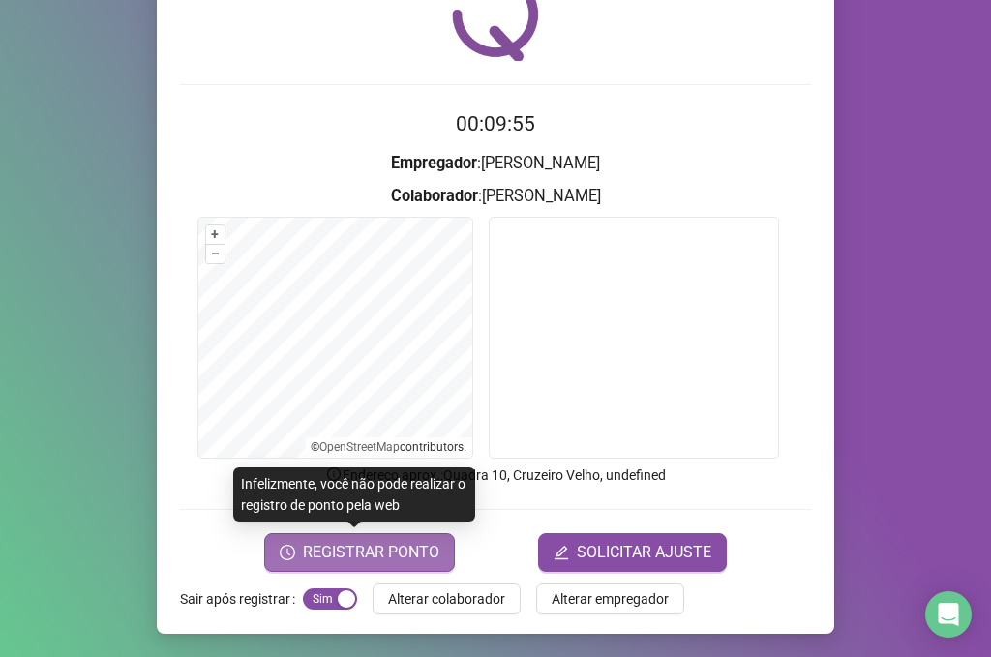 This screenshot has height=657, width=991. Describe the element at coordinates (359, 447) in the screenshot. I see `a: OpenStreetMap` at that location.